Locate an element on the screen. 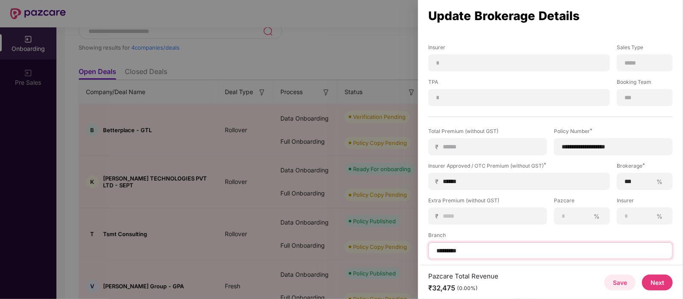  div: Policy Number is located at coordinates (613, 131).